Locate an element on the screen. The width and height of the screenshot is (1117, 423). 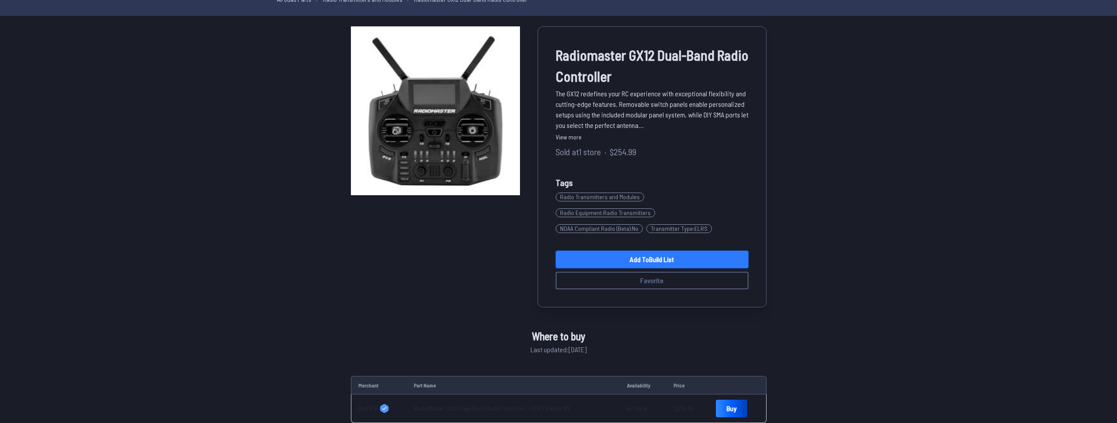
button: Favorite is located at coordinates (652, 281).